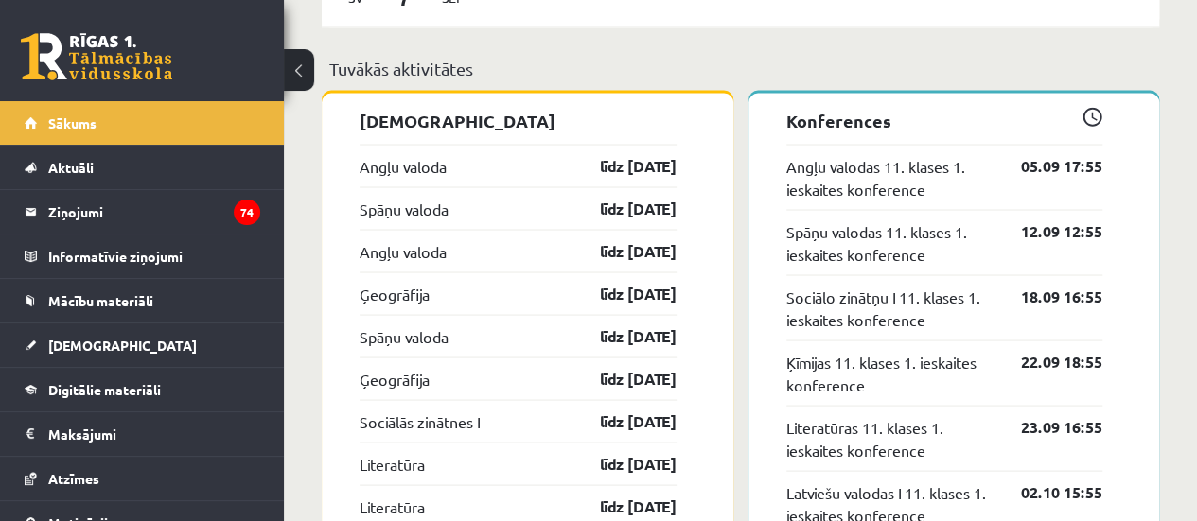  I want to click on p: Tuvākās aktivitātes, so click(740, 68).